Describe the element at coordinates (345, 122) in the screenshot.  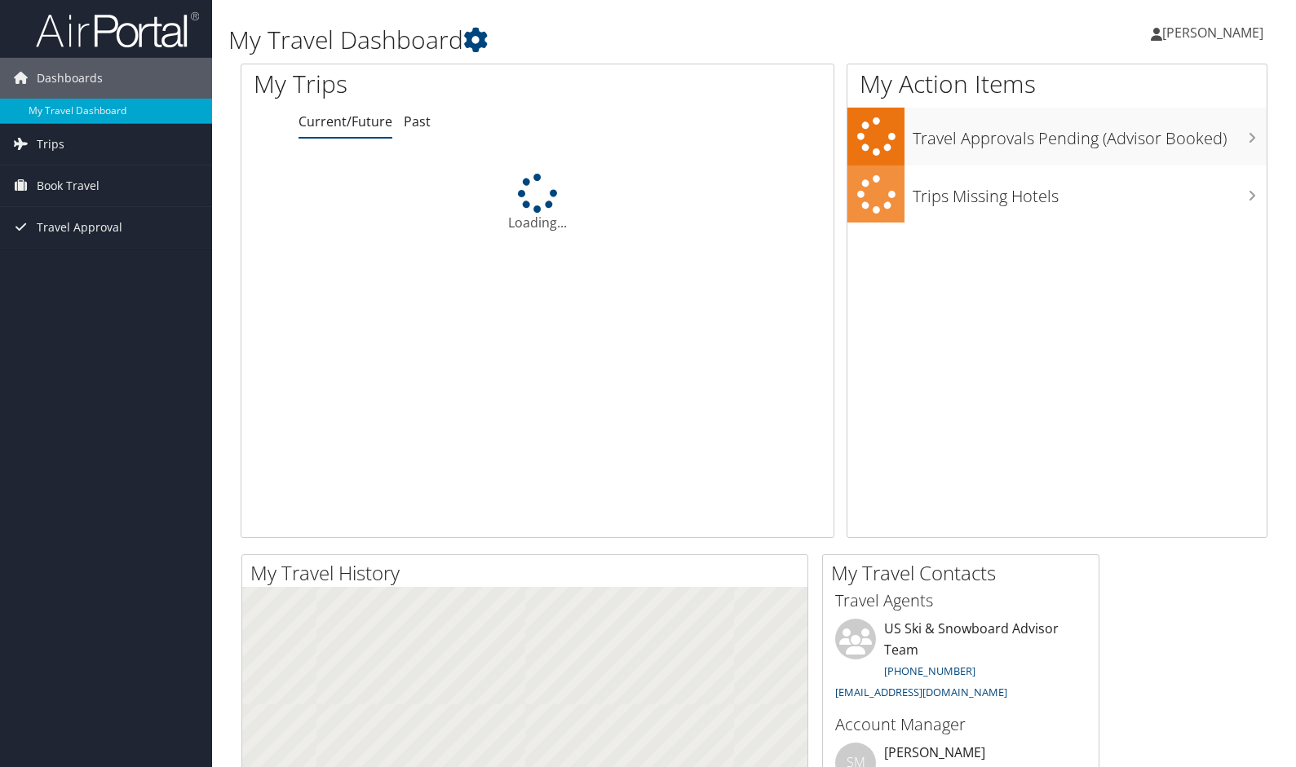
I see `a: Current/Future` at that location.